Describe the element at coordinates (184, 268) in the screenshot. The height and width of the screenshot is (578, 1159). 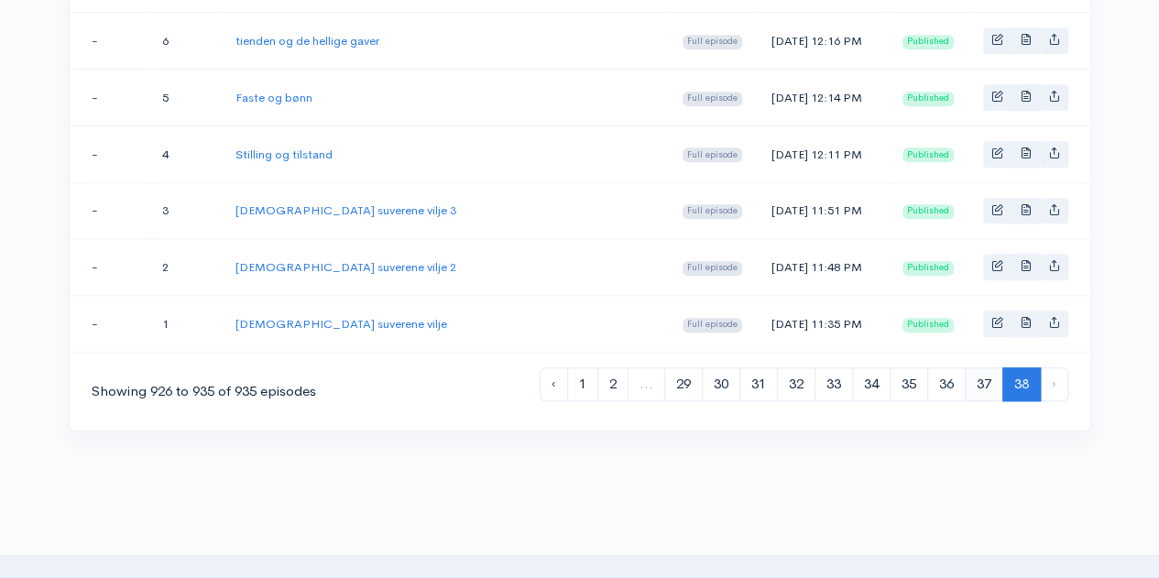
I see `td: 2` at that location.